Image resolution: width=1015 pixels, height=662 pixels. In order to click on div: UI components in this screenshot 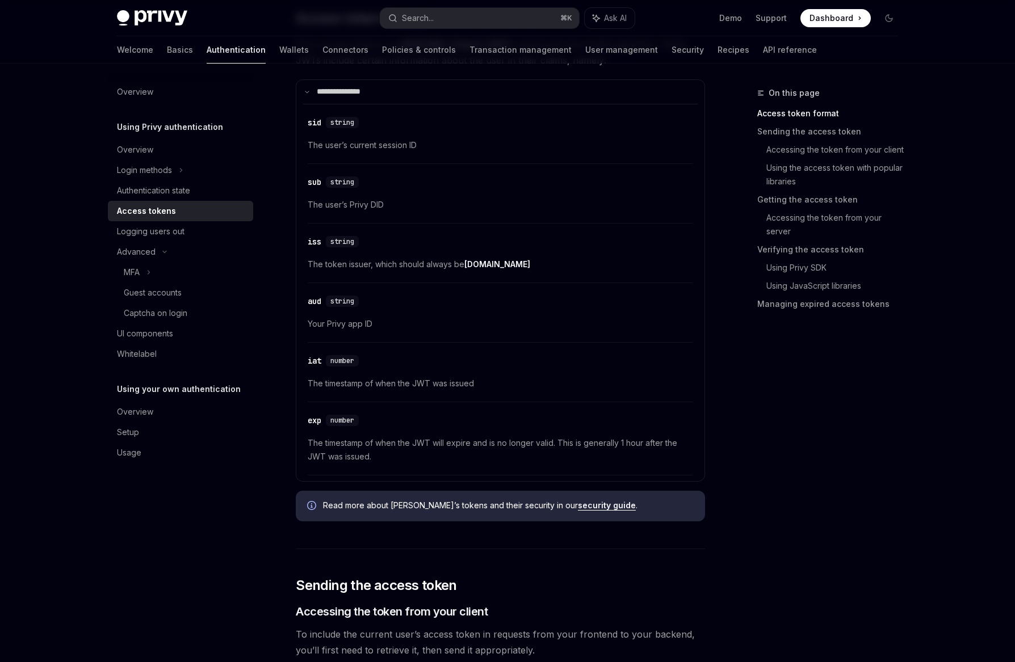, I will do `click(145, 334)`.